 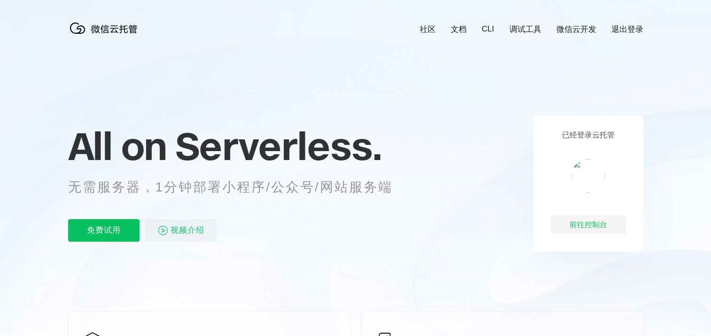 What do you see at coordinates (488, 29) in the screenshot?
I see `a: CLI` at bounding box center [488, 29].